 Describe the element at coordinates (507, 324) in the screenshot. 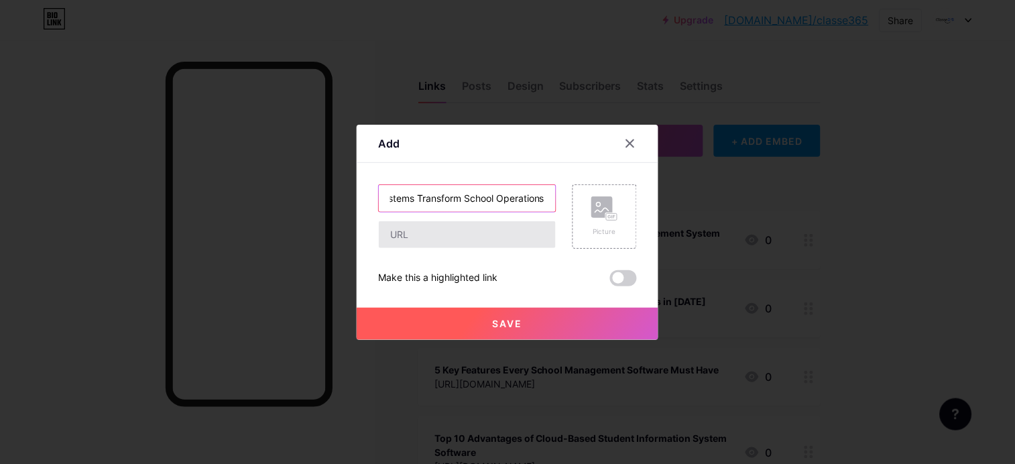

I see `button: Save` at that location.